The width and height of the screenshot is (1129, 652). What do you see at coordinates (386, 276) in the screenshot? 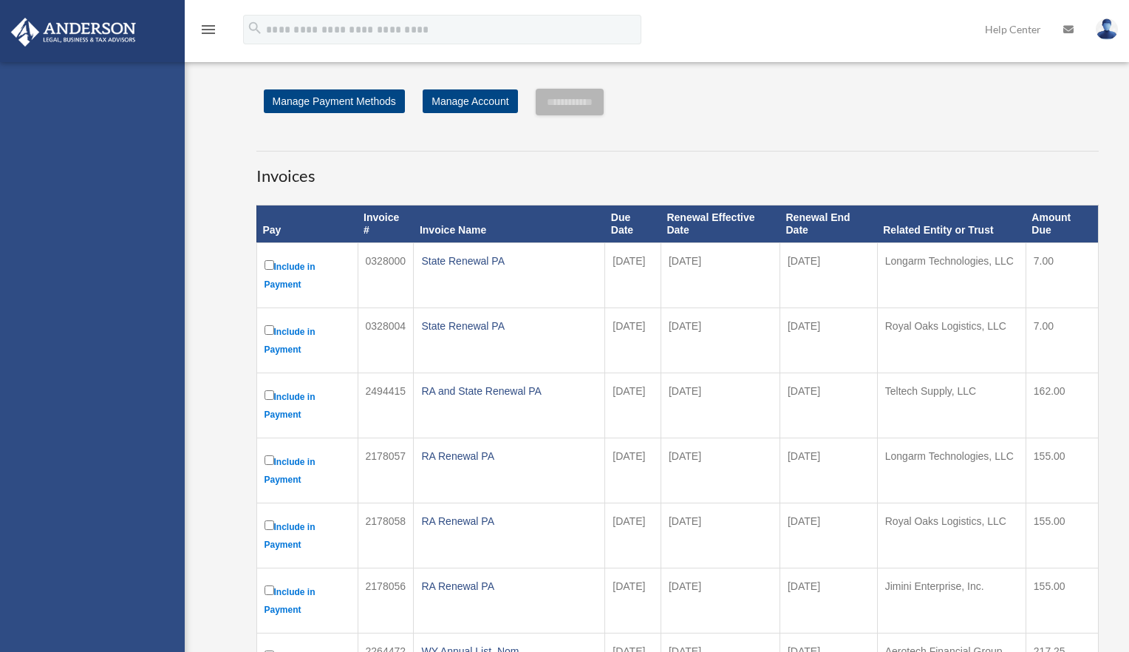
I see `td: 0328000` at bounding box center [386, 276].